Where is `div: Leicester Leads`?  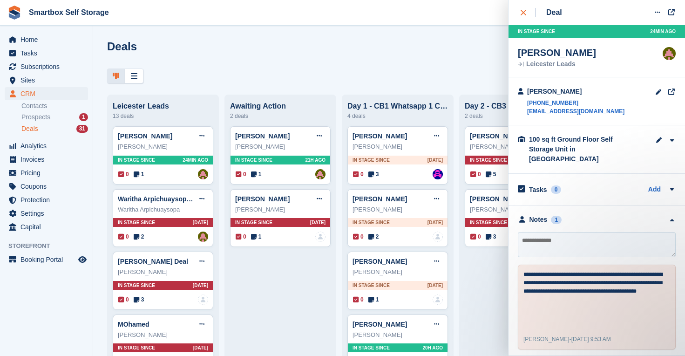
div: Leicester Leads is located at coordinates (163, 106).